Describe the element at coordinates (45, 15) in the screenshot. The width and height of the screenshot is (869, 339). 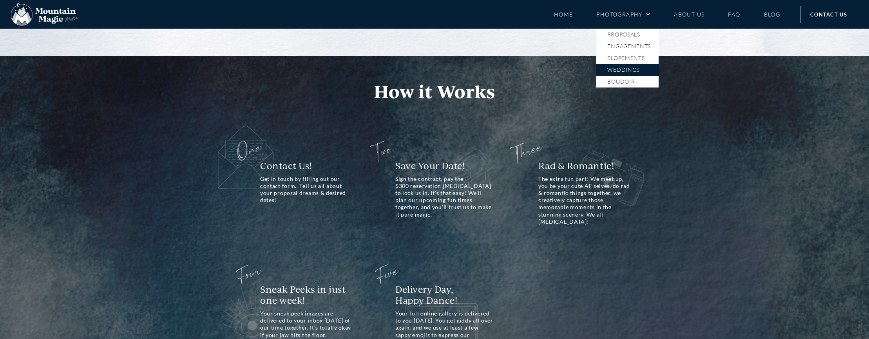
I see `a: Mountain Magic Media photography logo Crested Butte Photographer` at that location.